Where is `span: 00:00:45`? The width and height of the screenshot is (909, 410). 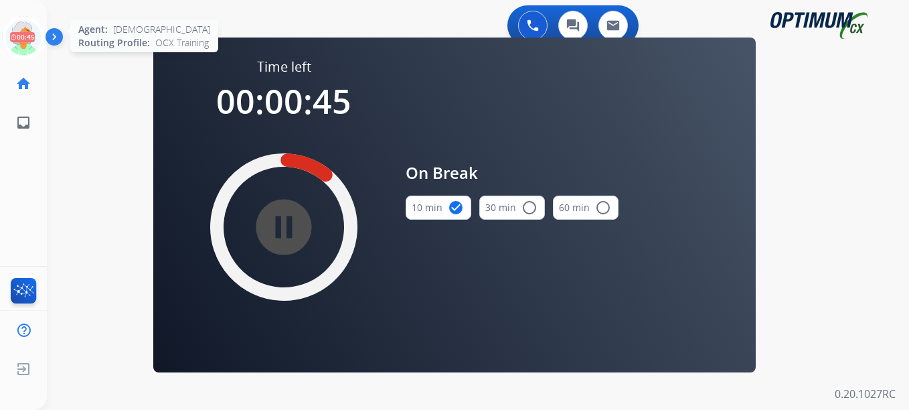 span: 00:00:45 is located at coordinates (284, 101).